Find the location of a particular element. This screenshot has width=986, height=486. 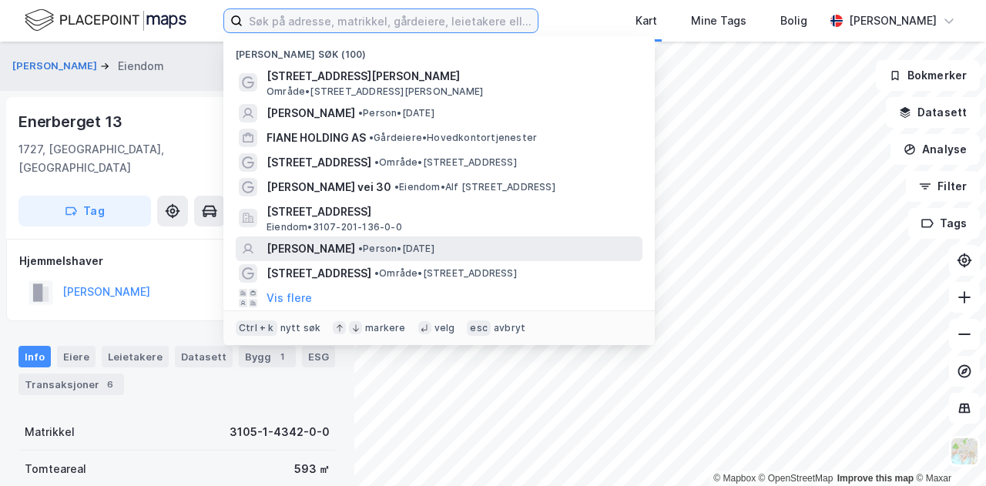

button: Vis flere is located at coordinates (289, 298).